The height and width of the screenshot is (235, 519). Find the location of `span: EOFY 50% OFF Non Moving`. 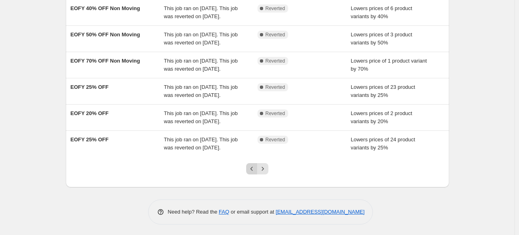

span: EOFY 50% OFF Non Moving is located at coordinates (105, 34).